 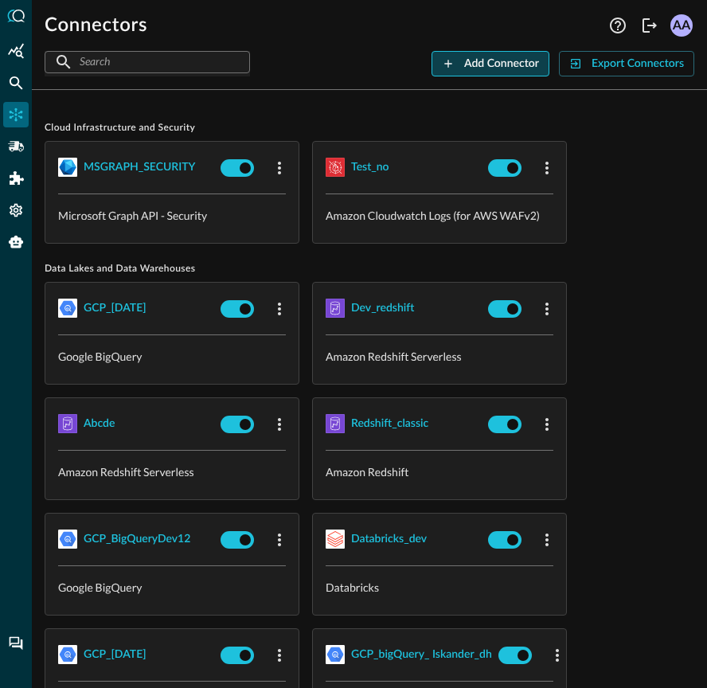 I want to click on button: dev_redshift, so click(x=382, y=308).